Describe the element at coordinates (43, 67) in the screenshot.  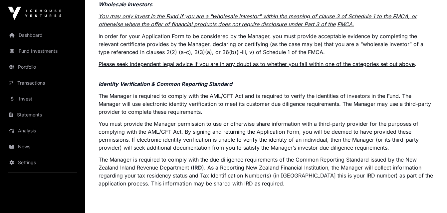
I see `a: Portfolio` at that location.